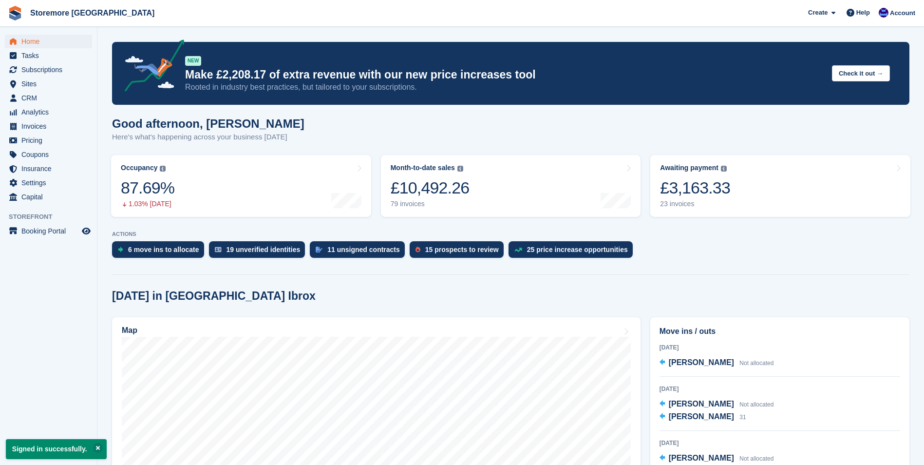 Image resolution: width=924 pixels, height=465 pixels. What do you see at coordinates (164, 249) in the screenshot?
I see `div: 6 move ins to allocate` at bounding box center [164, 249].